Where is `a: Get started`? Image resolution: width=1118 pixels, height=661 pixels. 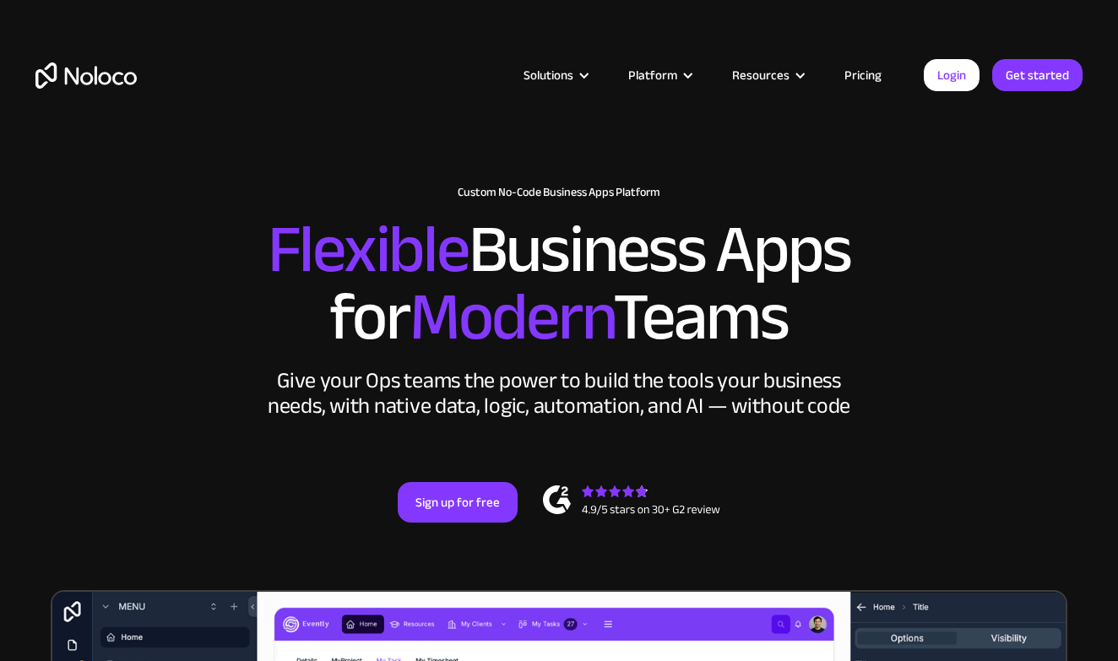 a: Get started is located at coordinates (1037, 75).